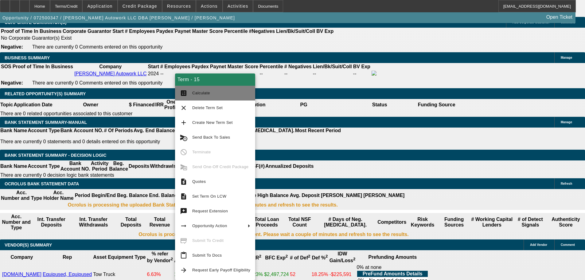 The height and width of the screenshot is (280, 585). What do you see at coordinates (393, 257) in the screenshot?
I see `b: Prefunding Amounts` at bounding box center [393, 257].